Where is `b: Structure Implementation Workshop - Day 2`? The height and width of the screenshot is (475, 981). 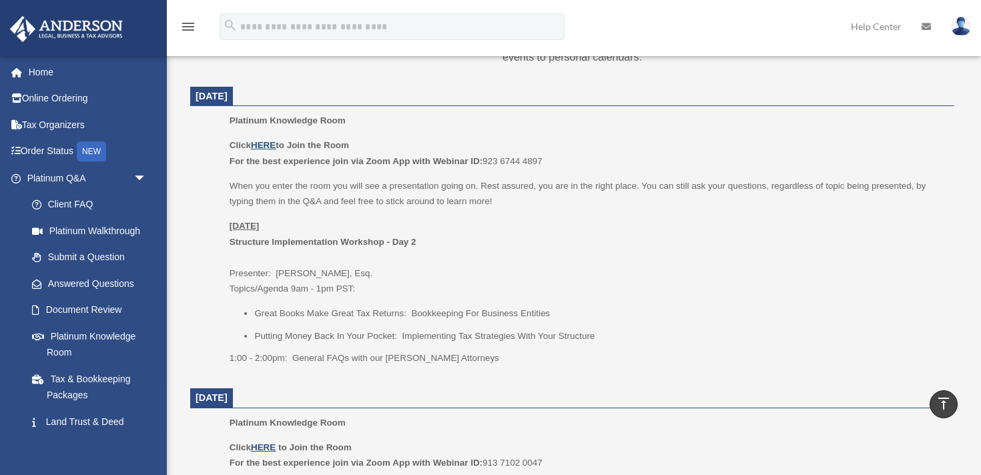 b: Structure Implementation Workshop - Day 2 is located at coordinates (323, 242).